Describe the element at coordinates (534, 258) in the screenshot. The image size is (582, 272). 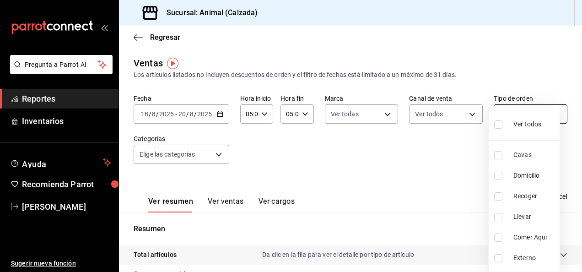
I see `span: Externo` at that location.